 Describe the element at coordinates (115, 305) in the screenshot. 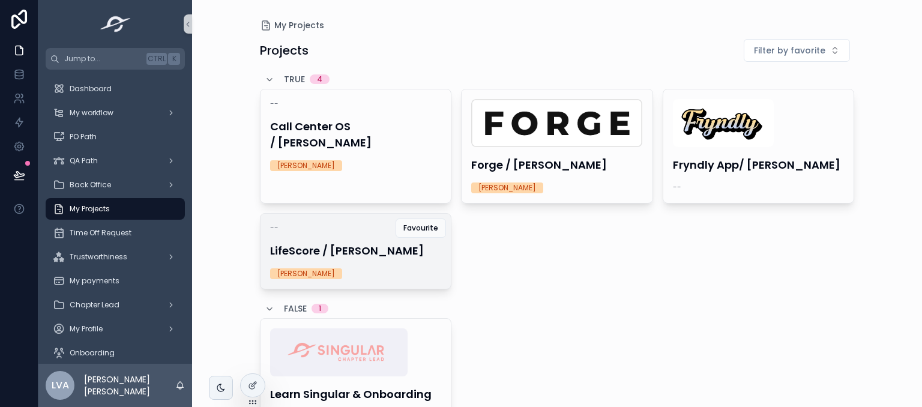

I see `a: Chapter Lead` at that location.